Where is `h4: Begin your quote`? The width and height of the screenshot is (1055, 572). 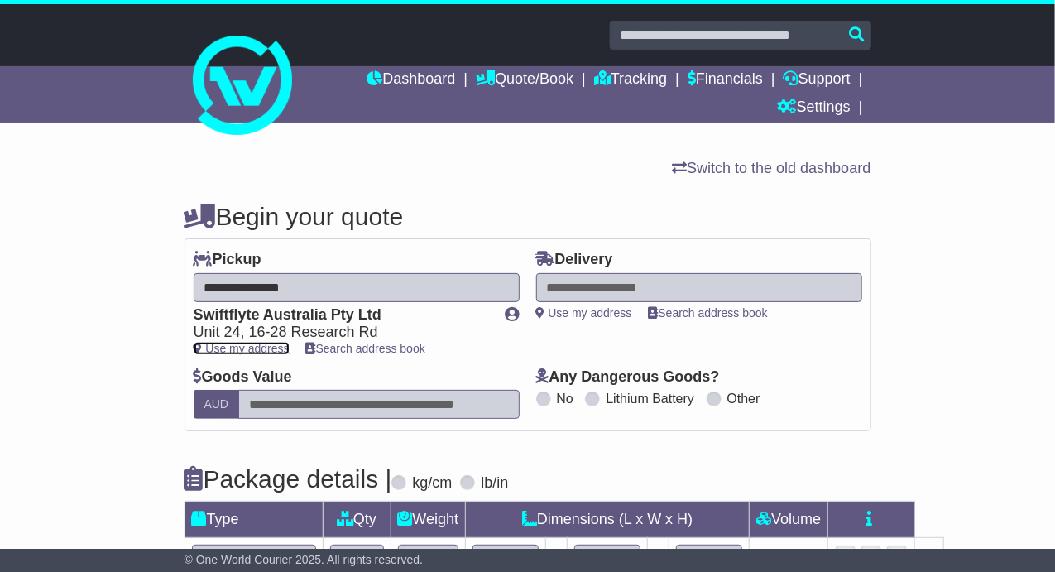 h4: Begin your quote is located at coordinates (528, 216).